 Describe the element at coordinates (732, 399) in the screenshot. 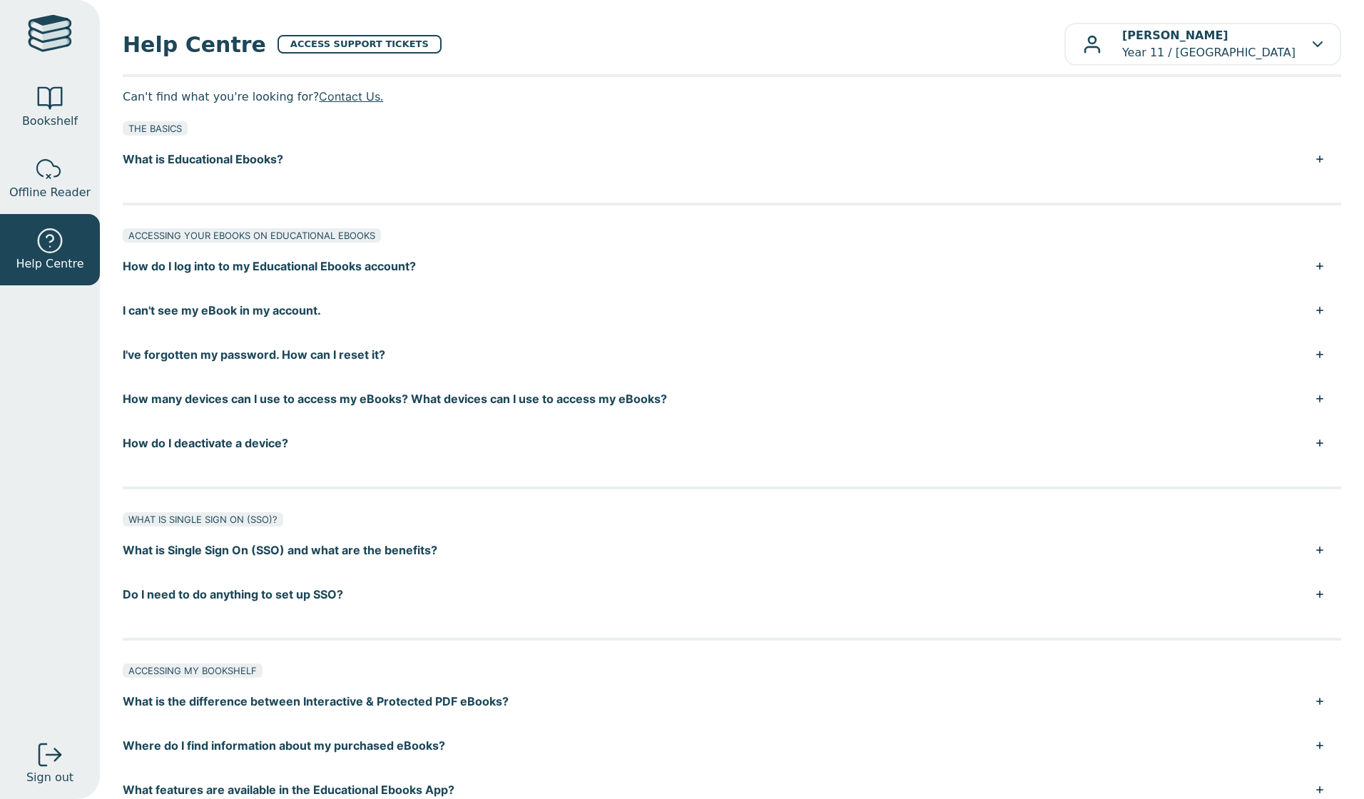

I see `button: How many devices can I use to access my eBooks? What devices can I use to access my eBooks?` at that location.